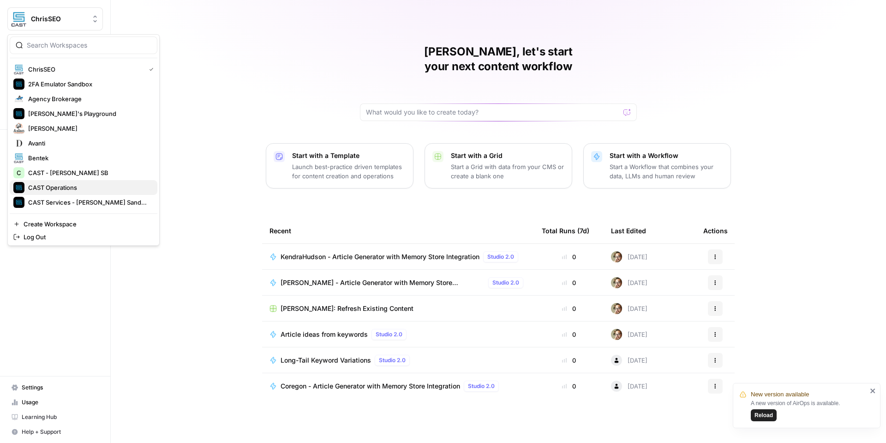  What do you see at coordinates (60, 387) in the screenshot?
I see `span: Settings` at bounding box center [60, 387].